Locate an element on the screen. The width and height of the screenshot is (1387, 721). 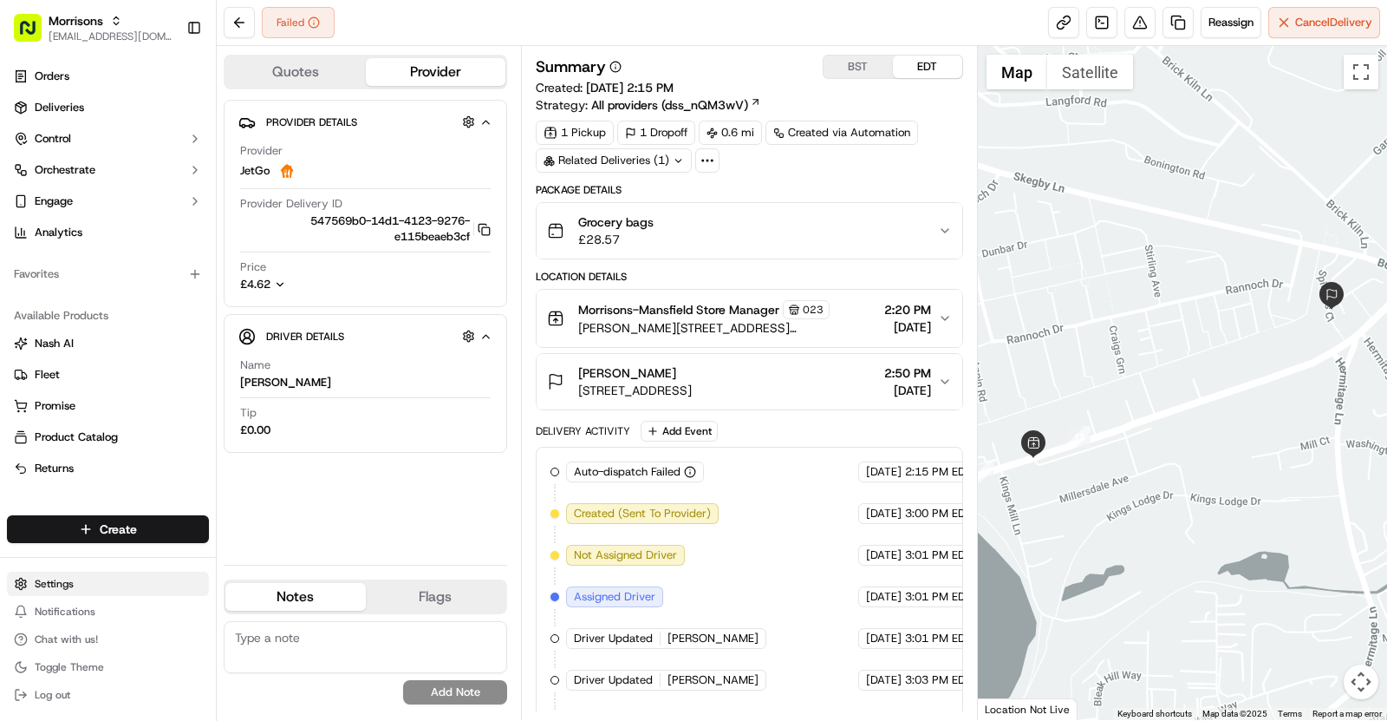
div: 0.6 mi is located at coordinates (730, 133).